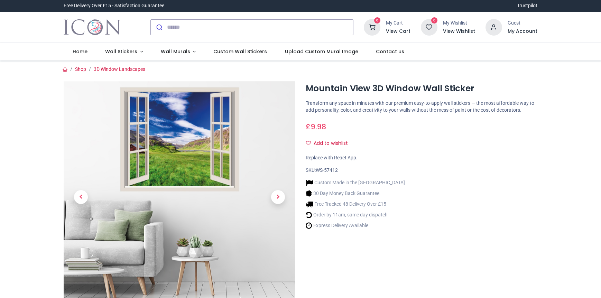  Describe the element at coordinates (398, 31) in the screenshot. I see `a: View Cart` at that location.